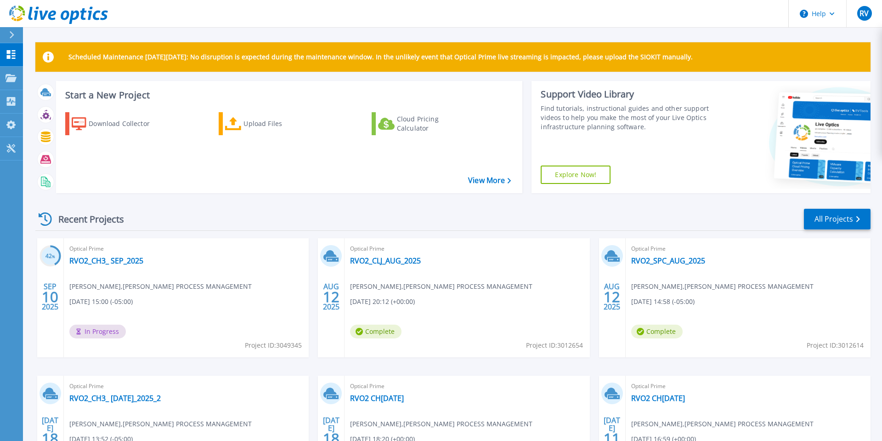  What do you see at coordinates (106, 261) in the screenshot?
I see `a: RVO2_CH3_ SEP_2025` at bounding box center [106, 261].